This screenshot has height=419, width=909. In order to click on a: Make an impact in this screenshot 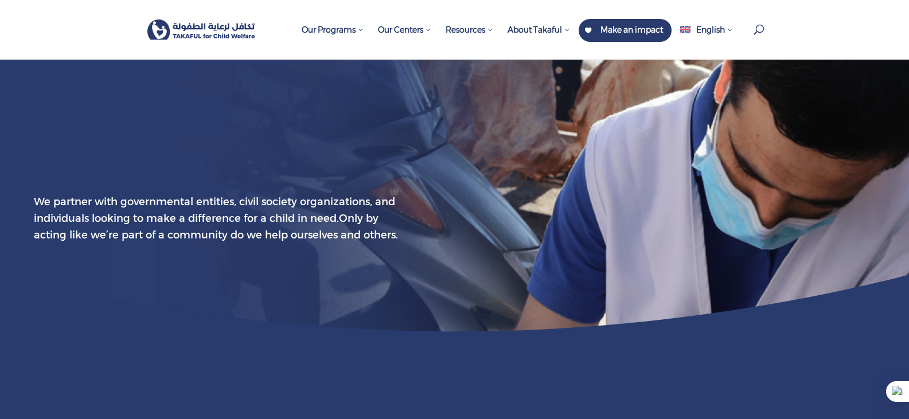, I will do `click(625, 30)`.